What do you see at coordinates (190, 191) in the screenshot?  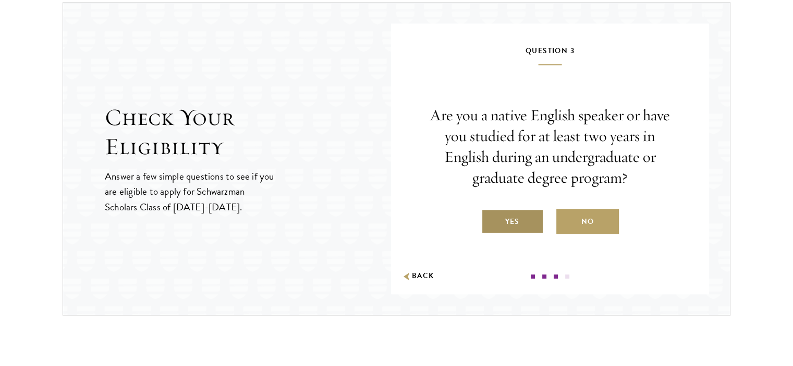 I see `p: Answer a few simple questions to see if you are eligible to apply for Schwarzman Scholars Class o...` at bounding box center [190, 191].